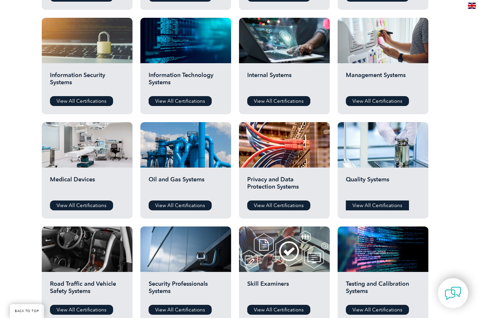 The image size is (478, 318). Describe the element at coordinates (383, 81) in the screenshot. I see `h2: Management Systems` at that location.